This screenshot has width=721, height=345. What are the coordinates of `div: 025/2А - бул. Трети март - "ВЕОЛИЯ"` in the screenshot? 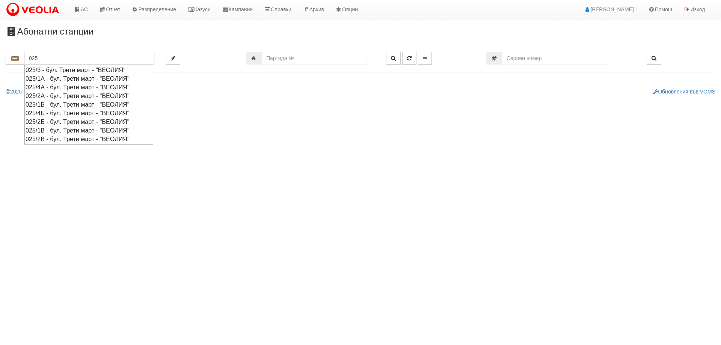 It's located at (89, 96).